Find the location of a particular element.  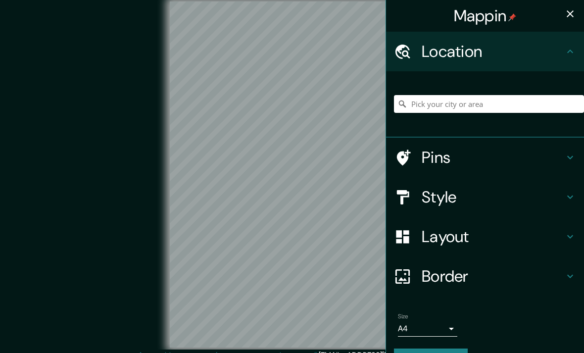

h4: Border is located at coordinates (493, 276).